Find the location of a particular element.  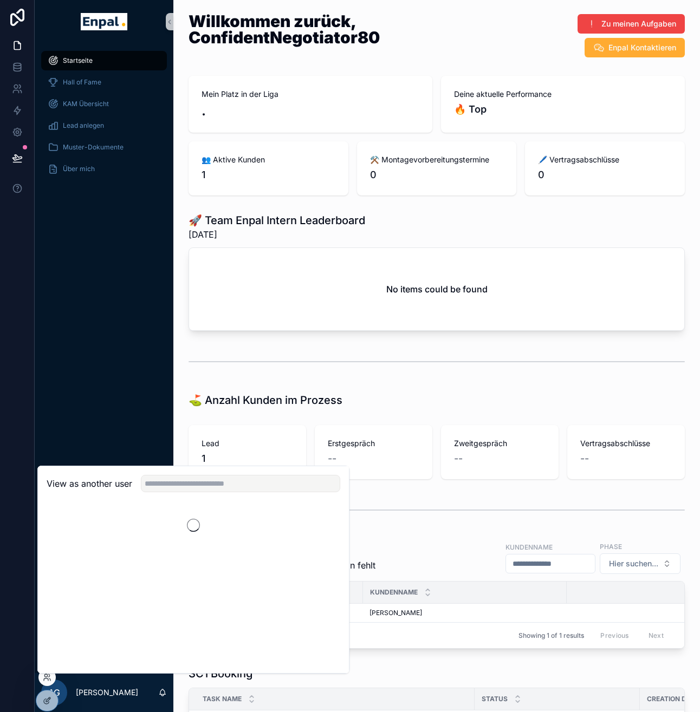

label: Phase is located at coordinates (610, 546).